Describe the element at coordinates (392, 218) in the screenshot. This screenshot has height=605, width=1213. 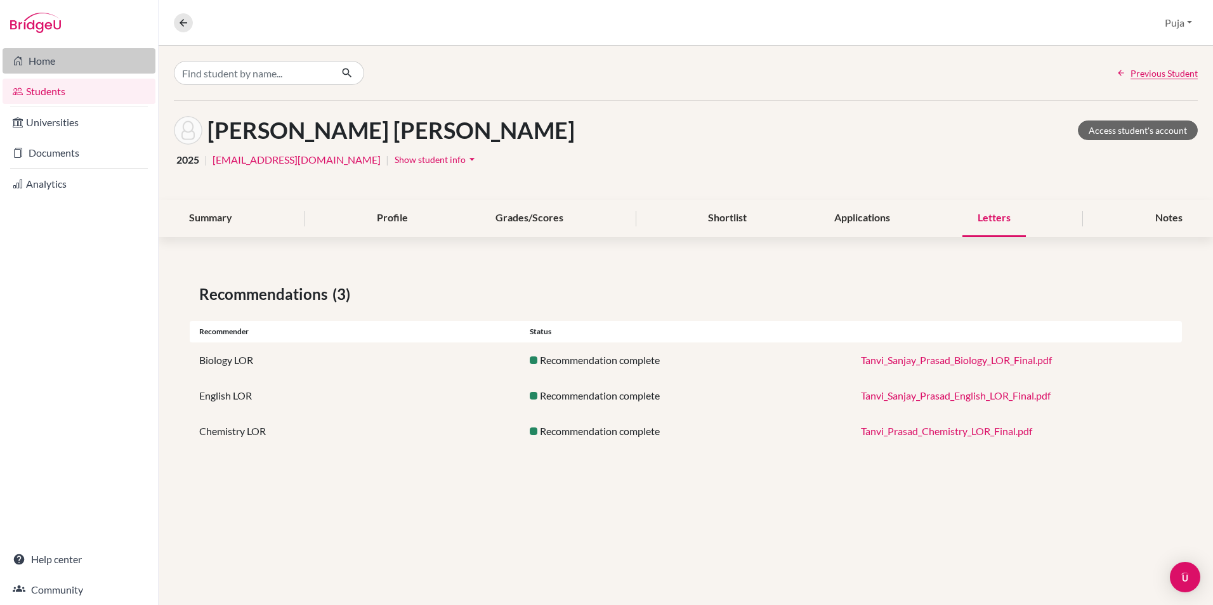
I see `div: Profile` at that location.